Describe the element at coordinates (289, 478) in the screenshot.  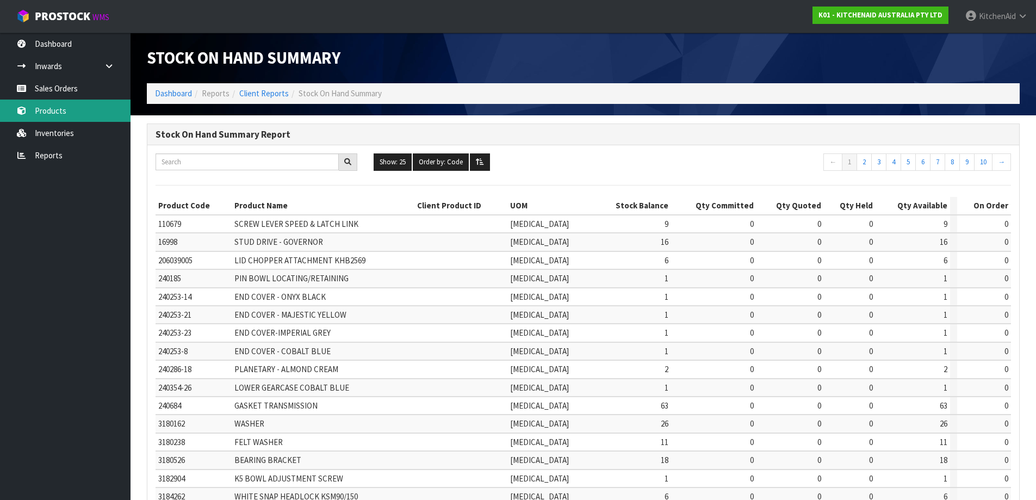
I see `span: K5 BOWL ADJUSTMENT SCREW` at that location.